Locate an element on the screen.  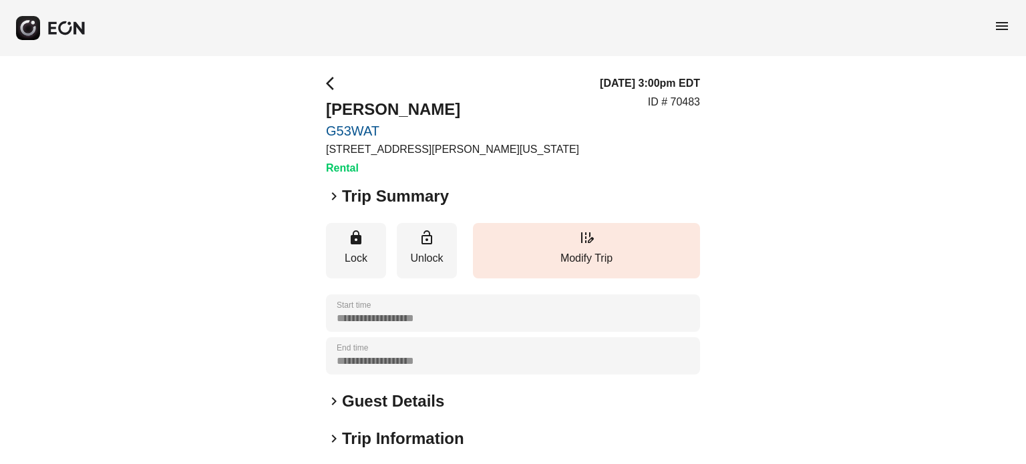
button: Modify Trip is located at coordinates (587, 251).